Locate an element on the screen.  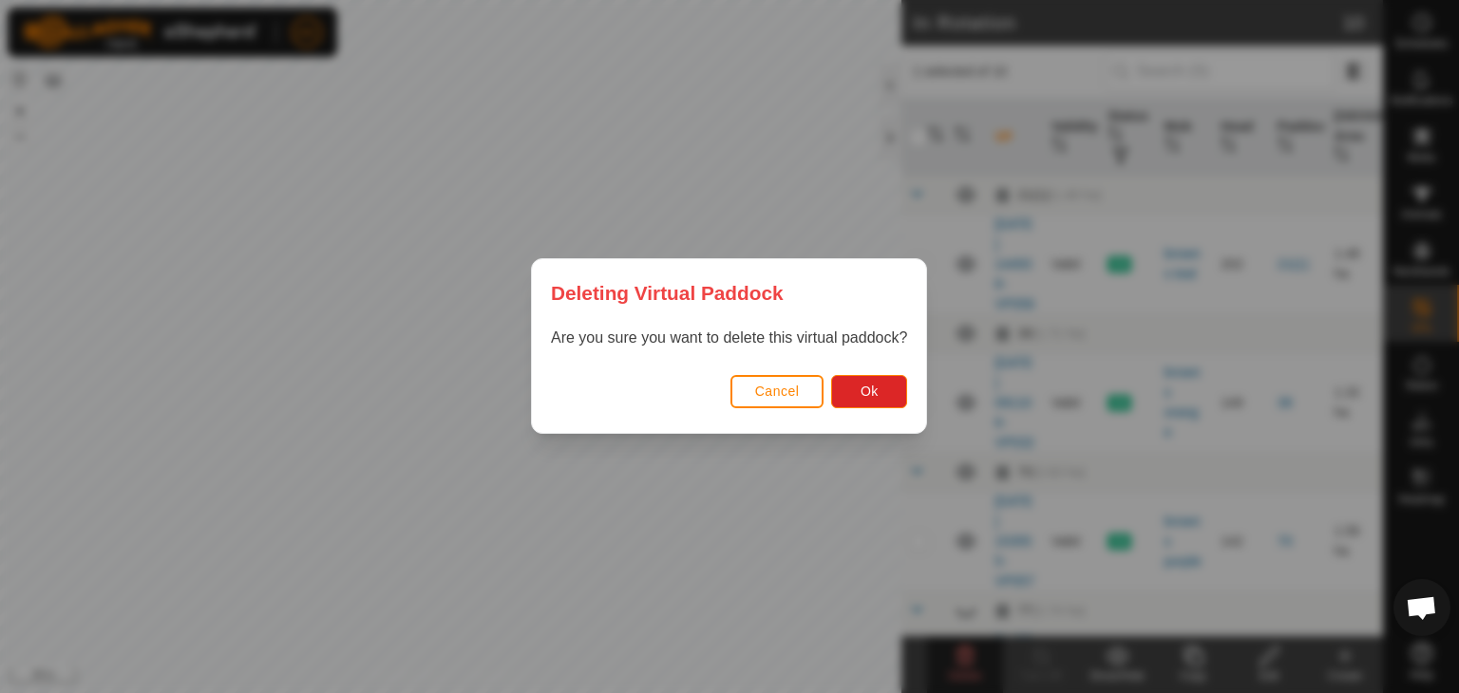
span: Deleting Virtual Paddock is located at coordinates (667, 292).